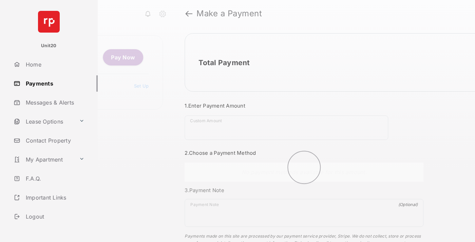  What do you see at coordinates (43, 122) in the screenshot?
I see `a: Lease Options` at bounding box center [43, 122].